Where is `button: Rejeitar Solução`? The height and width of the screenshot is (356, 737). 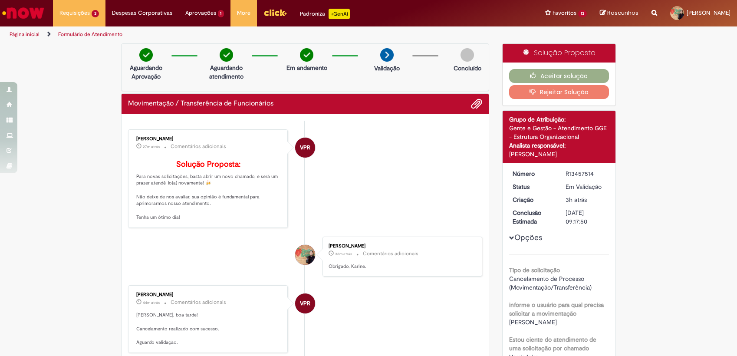
button: Rejeitar Solução is located at coordinates (559, 92).